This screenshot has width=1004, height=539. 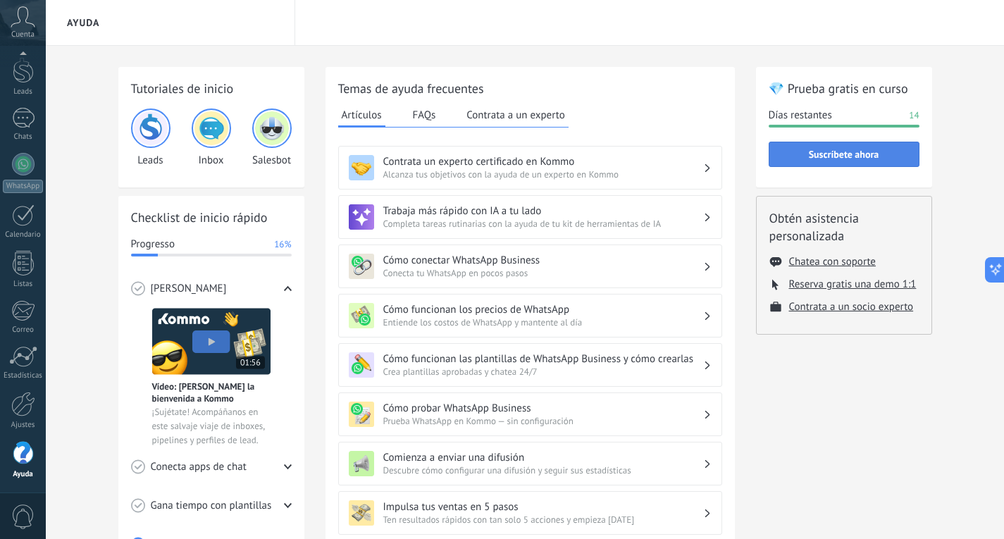 I want to click on span: ¡Sujétate! Acompáñanos en este salvaje viaje de inboxes, pipelines y perfiles de lead., so click(x=211, y=426).